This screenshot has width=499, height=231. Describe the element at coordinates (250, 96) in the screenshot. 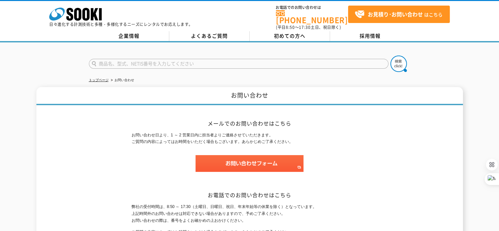

I see `h1: お問い合わせ` at that location.